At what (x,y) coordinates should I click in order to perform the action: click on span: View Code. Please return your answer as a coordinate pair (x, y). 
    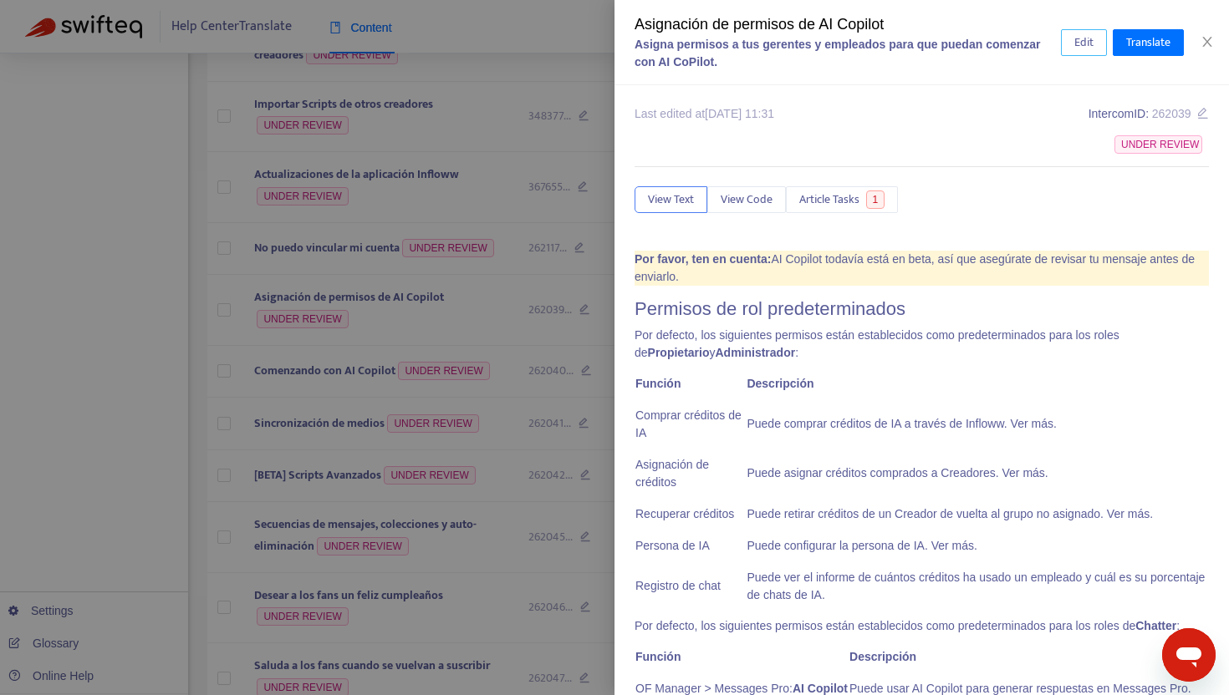
    Looking at the image, I should click on (746, 200).